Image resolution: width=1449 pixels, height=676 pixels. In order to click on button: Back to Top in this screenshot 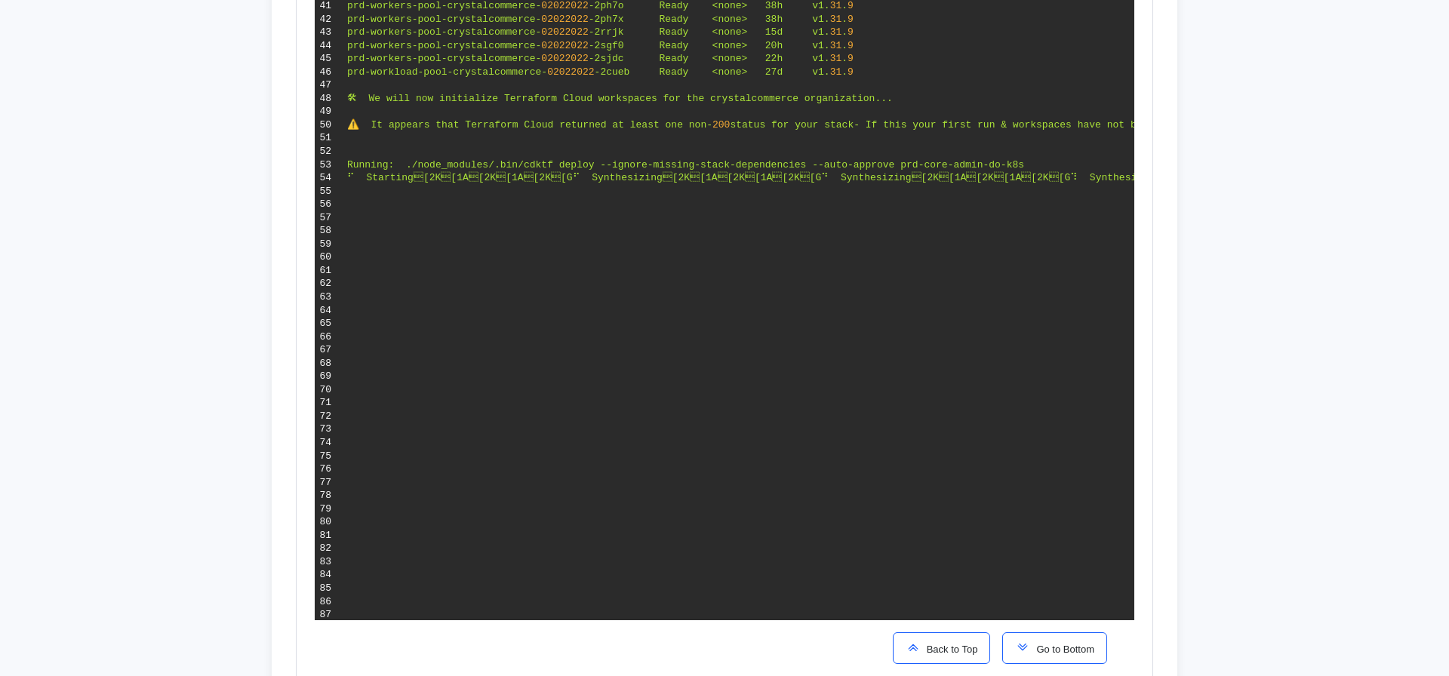, I will do `click(942, 648)`.